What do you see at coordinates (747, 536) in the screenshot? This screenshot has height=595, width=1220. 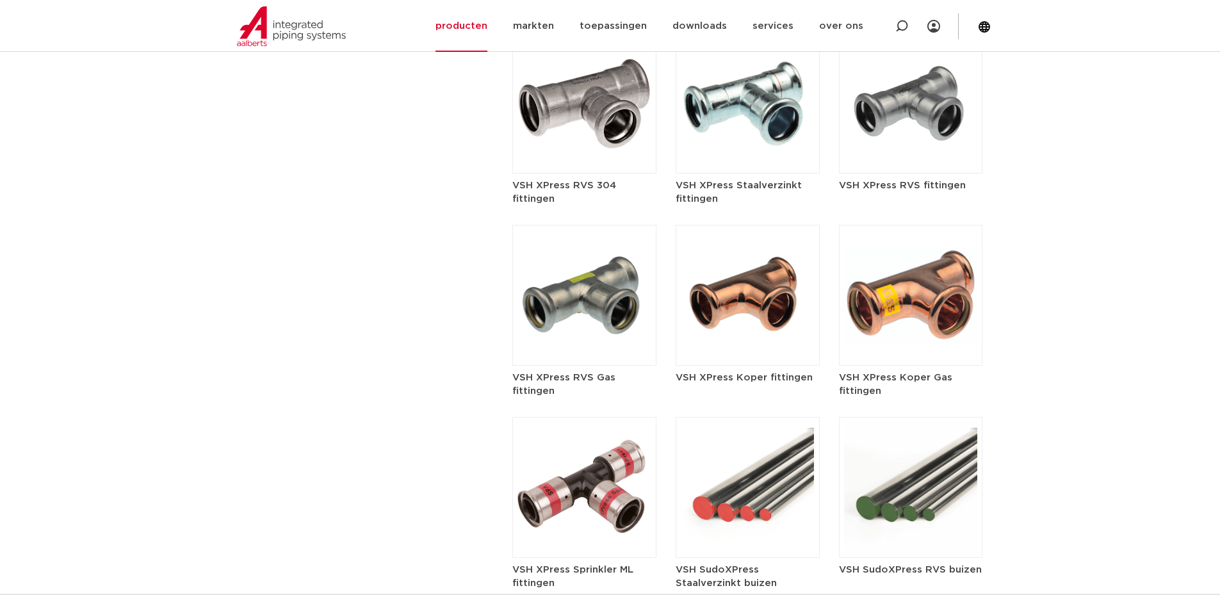 I see `a: VSH SudoXPress Staalverzinkt buizen` at bounding box center [747, 536].